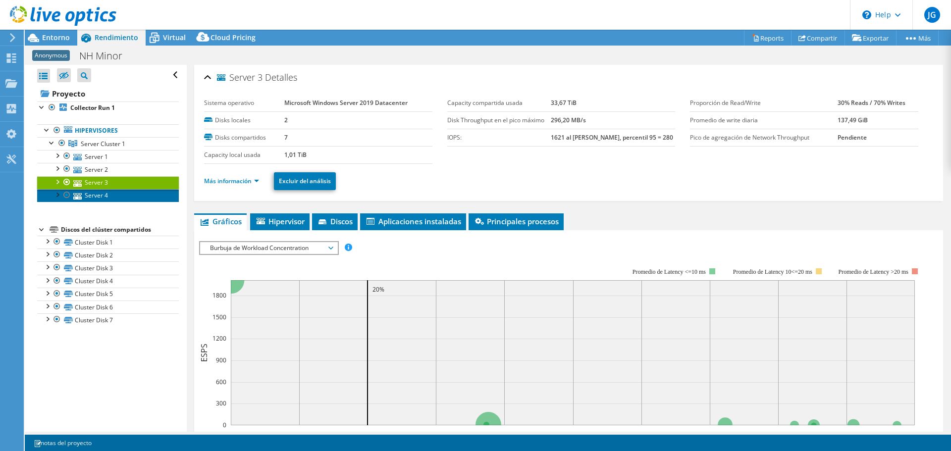  What do you see at coordinates (778, 434) in the screenshot?
I see `text: 80%` at bounding box center [778, 434].